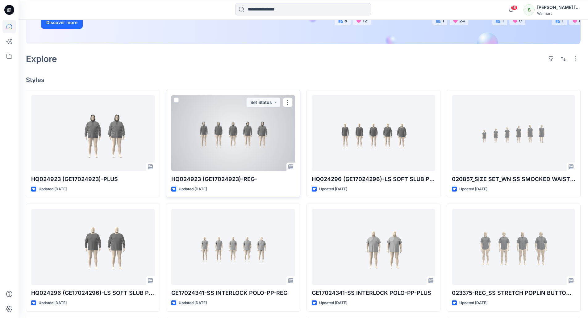 This screenshot has width=588, height=318. Describe the element at coordinates (373, 247) in the screenshot. I see `a: GE17024341-SS INTERLOCK POLO-PP-PLUS` at that location.